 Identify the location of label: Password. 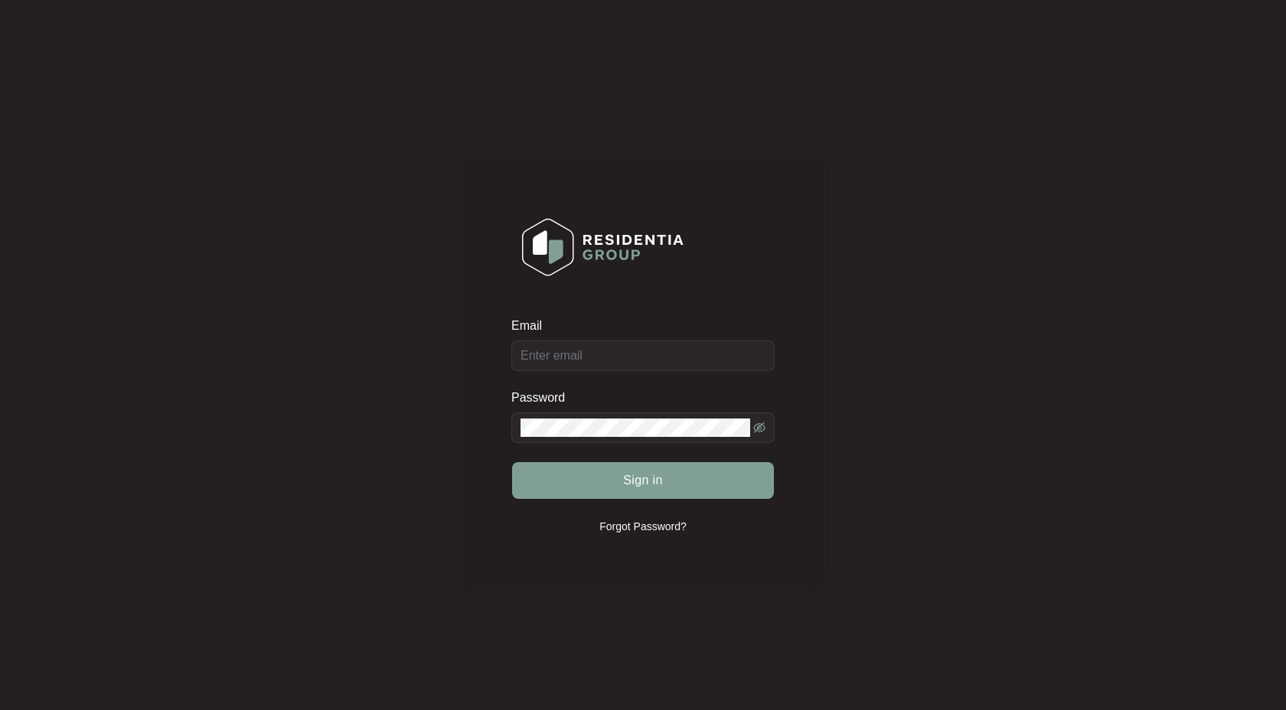
(543, 398).